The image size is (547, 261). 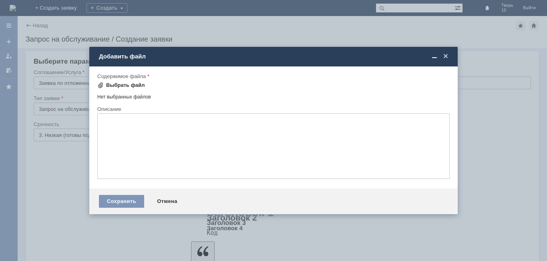 I want to click on div: Выбрать файл, so click(x=125, y=85).